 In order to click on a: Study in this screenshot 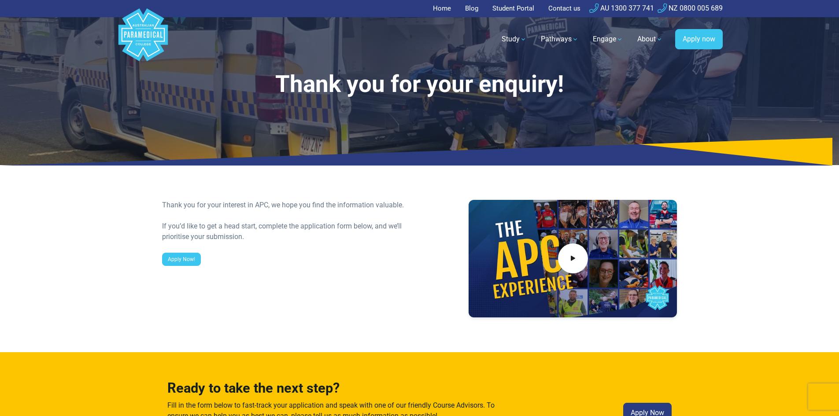, I will do `click(514, 39)`.